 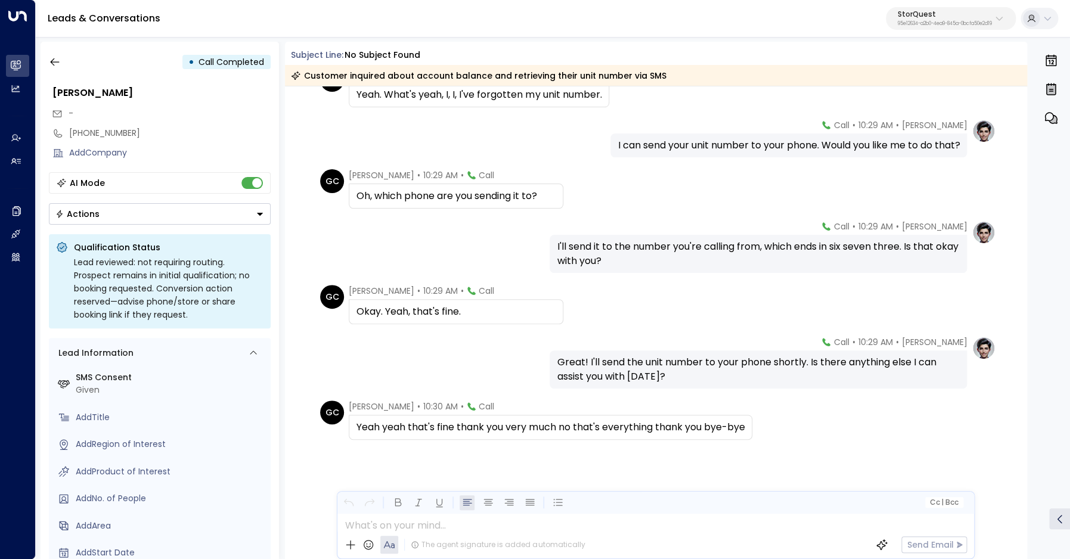 What do you see at coordinates (945, 14) in the screenshot?
I see `p: StorQuest` at bounding box center [945, 14].